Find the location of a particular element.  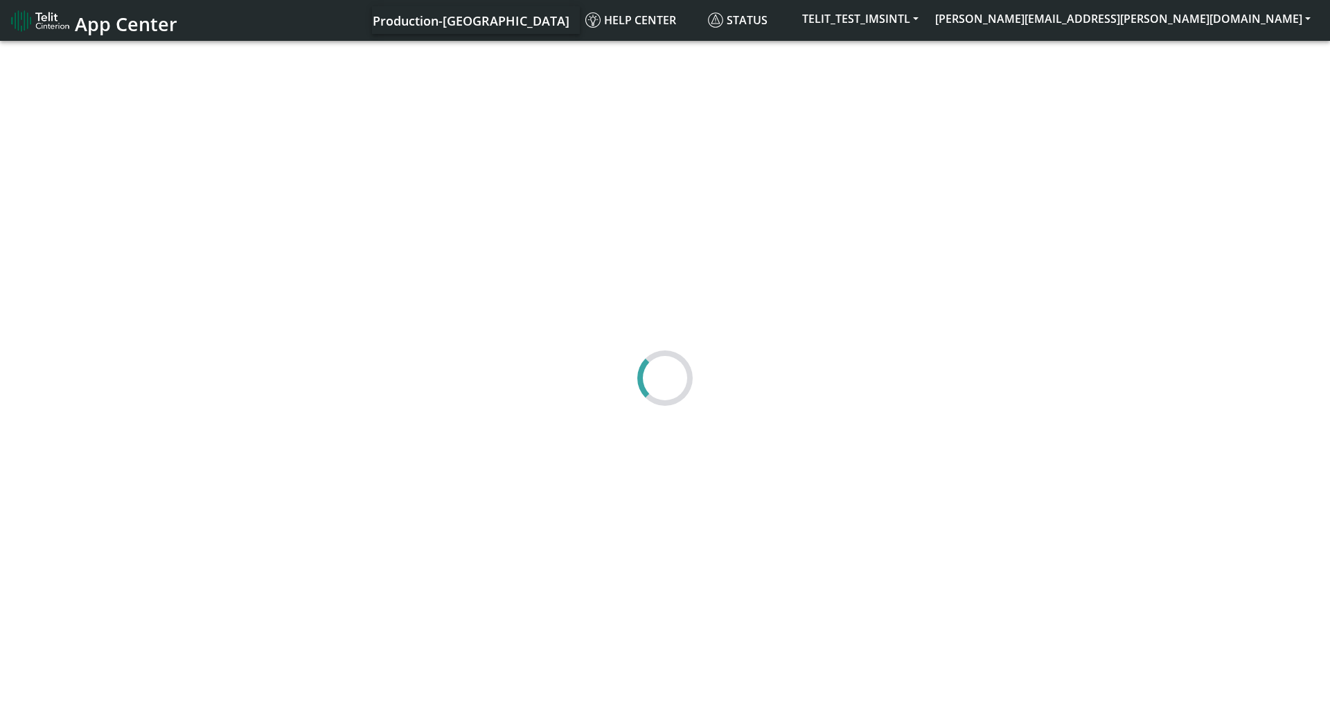

img: status.svg is located at coordinates (716, 20).